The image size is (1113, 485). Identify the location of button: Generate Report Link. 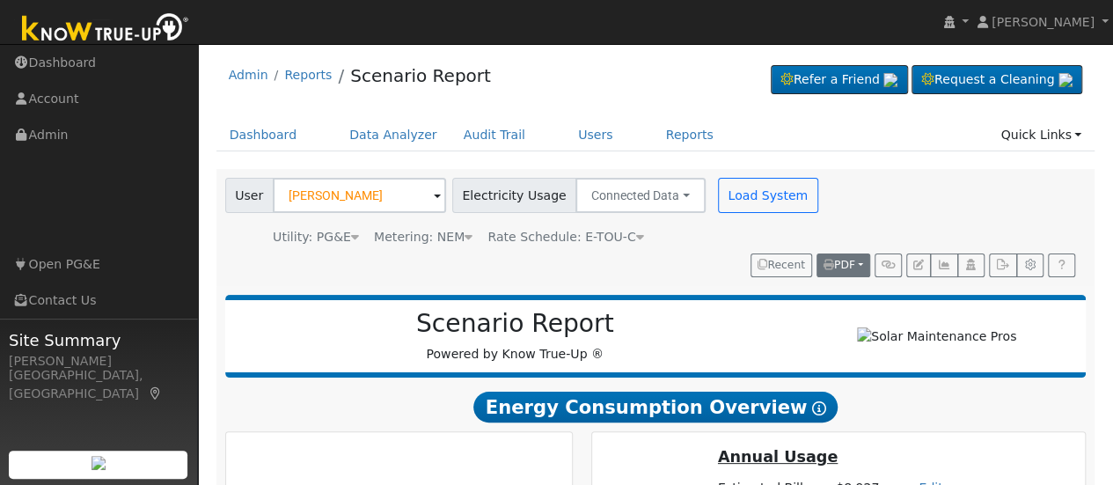
(887, 266).